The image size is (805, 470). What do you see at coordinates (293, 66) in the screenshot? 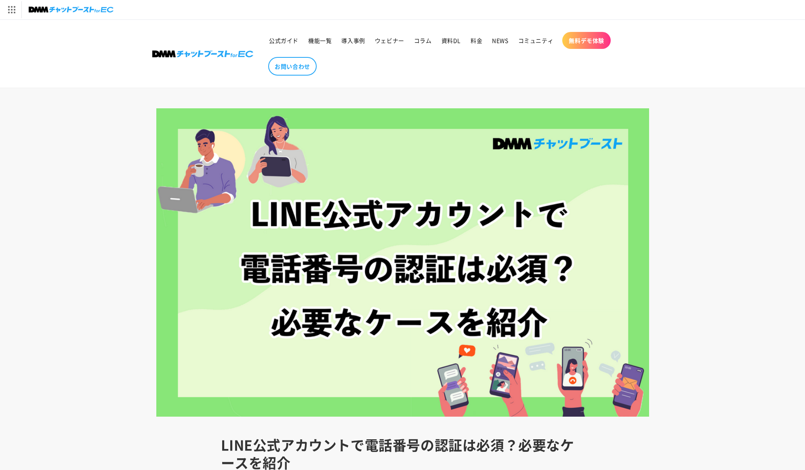
I see `a: お問い合わせ` at bounding box center [293, 66].